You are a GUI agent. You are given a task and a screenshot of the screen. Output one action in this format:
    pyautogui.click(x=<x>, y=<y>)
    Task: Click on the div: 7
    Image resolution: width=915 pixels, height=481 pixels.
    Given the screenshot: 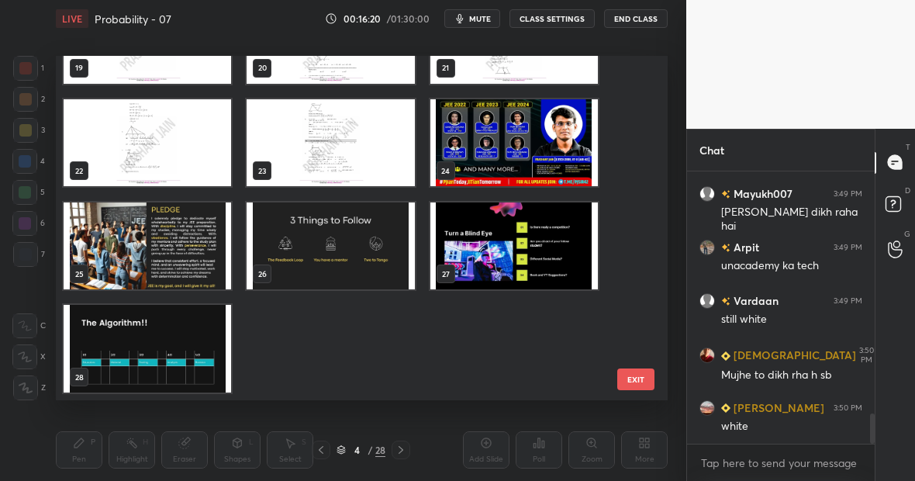 What is the action you would take?
    pyautogui.click(x=29, y=254)
    